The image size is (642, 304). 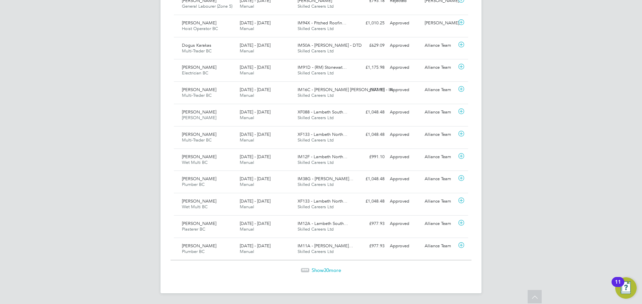 What do you see at coordinates (322, 112) in the screenshot?
I see `span: XF088 - Lambeth South…` at bounding box center [322, 112].